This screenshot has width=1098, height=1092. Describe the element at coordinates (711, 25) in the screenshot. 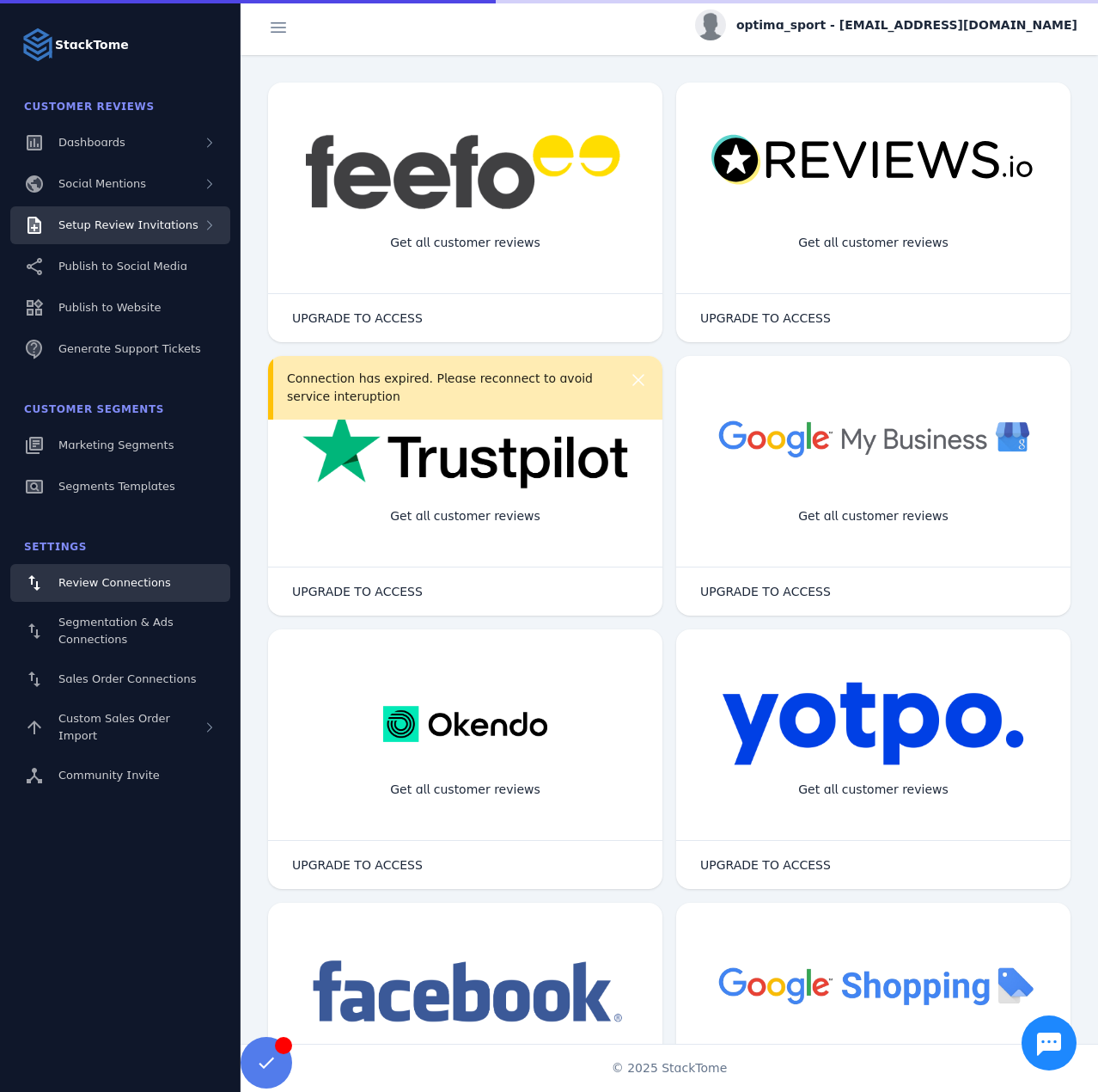

I see `img: profile.jpg` at that location.